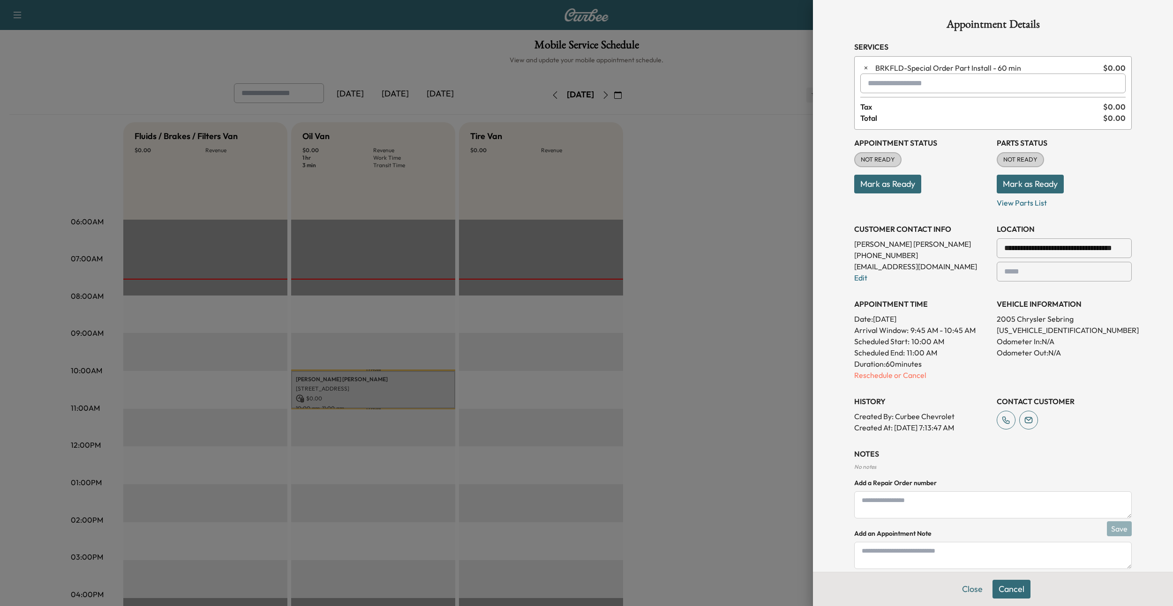 The height and width of the screenshot is (606, 1173). I want to click on h1: Appointment Details, so click(993, 26).